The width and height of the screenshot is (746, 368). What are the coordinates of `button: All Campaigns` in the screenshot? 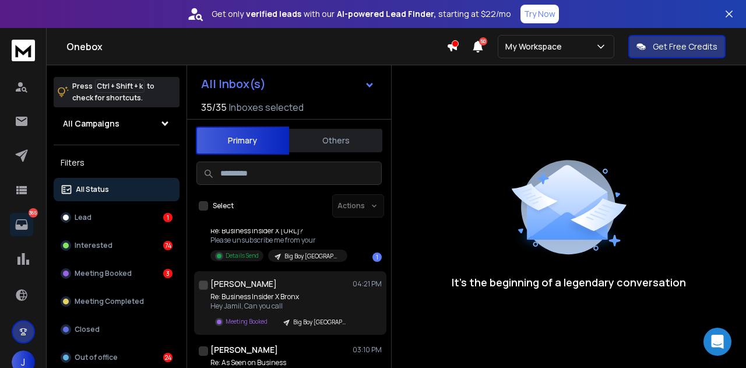 It's located at (117, 123).